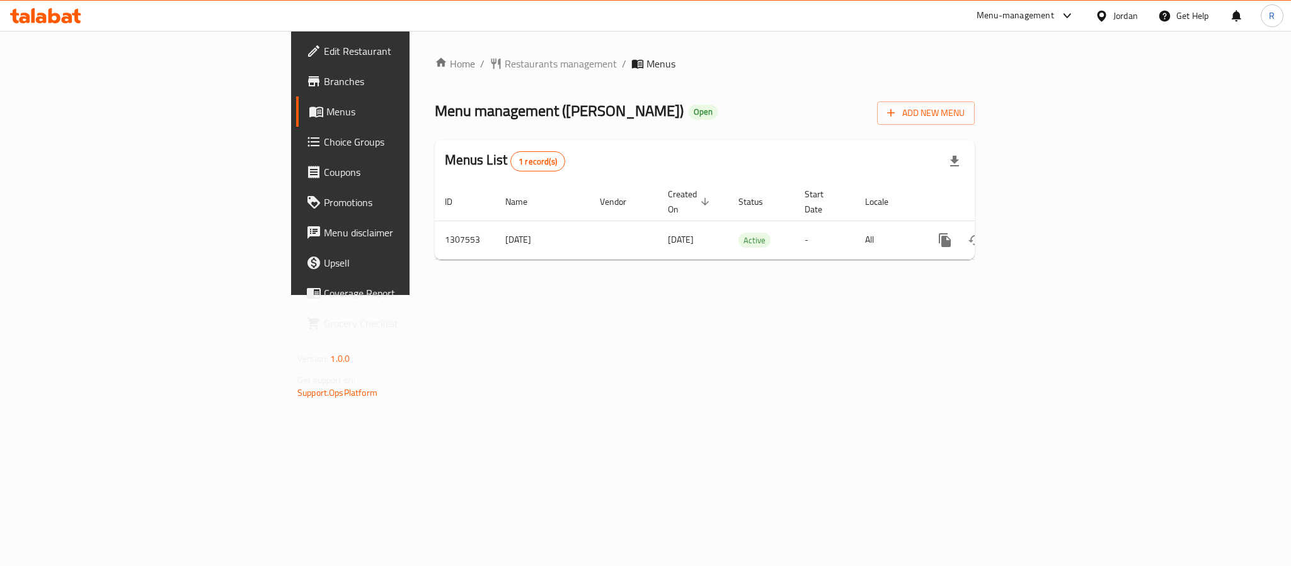  I want to click on a: Coupons, so click(401, 172).